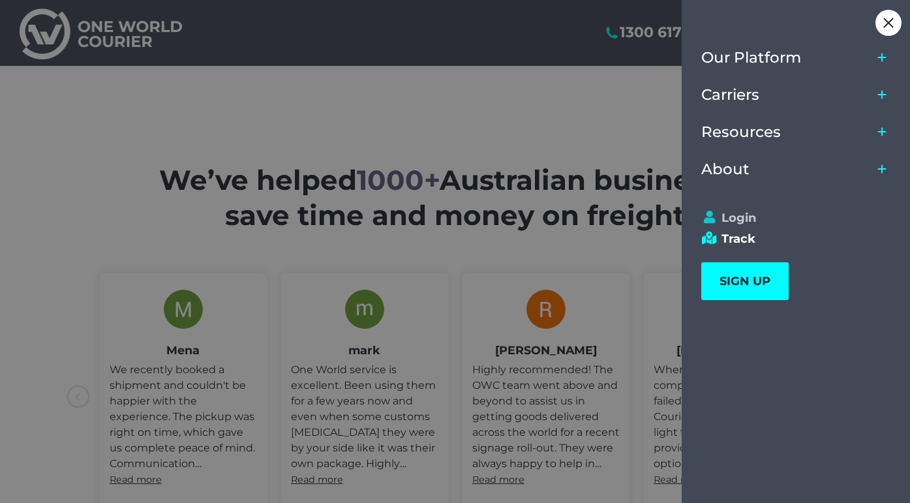  I want to click on a: Our Platform, so click(787, 57).